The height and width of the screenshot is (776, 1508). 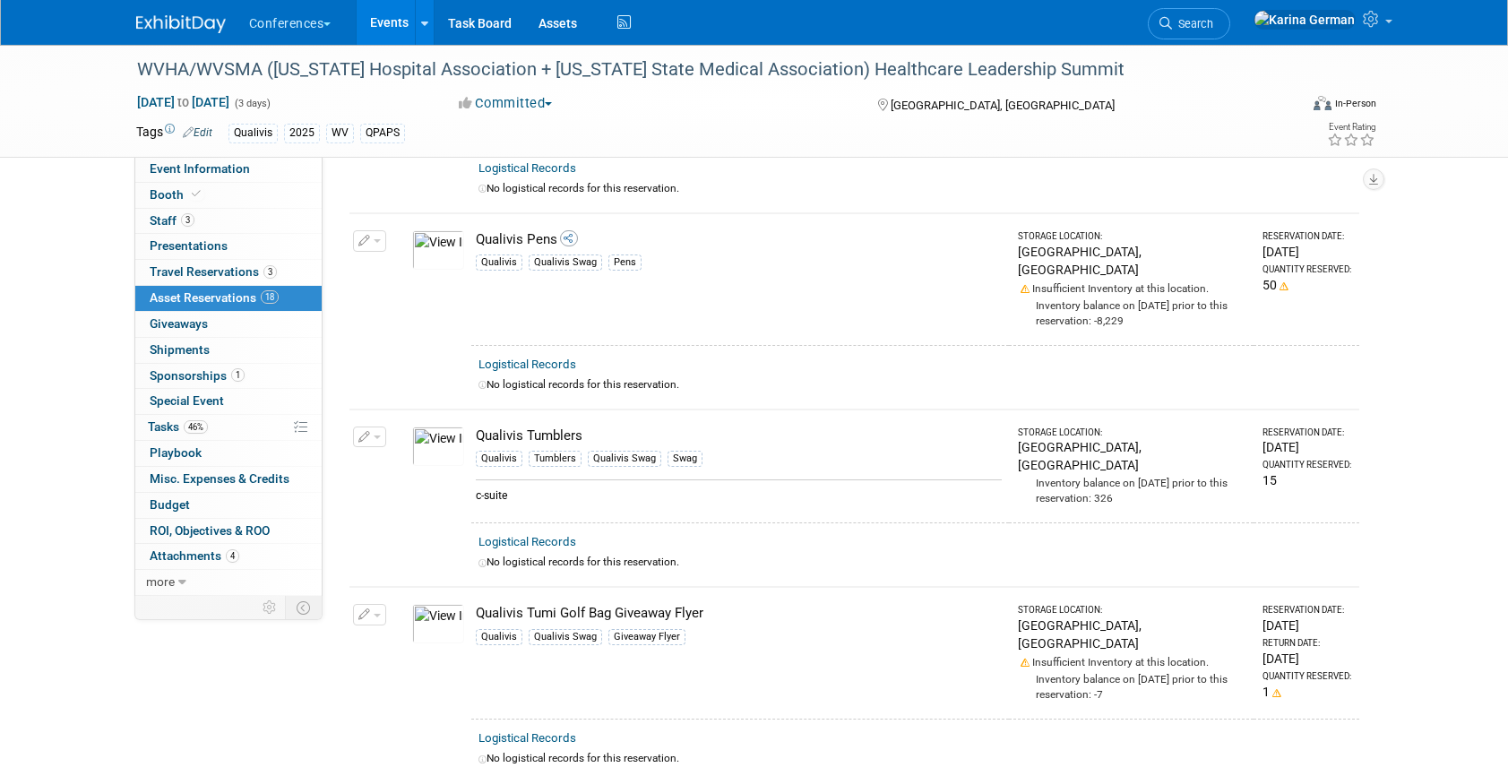 I want to click on div: Qualivis Pens, so click(x=738, y=239).